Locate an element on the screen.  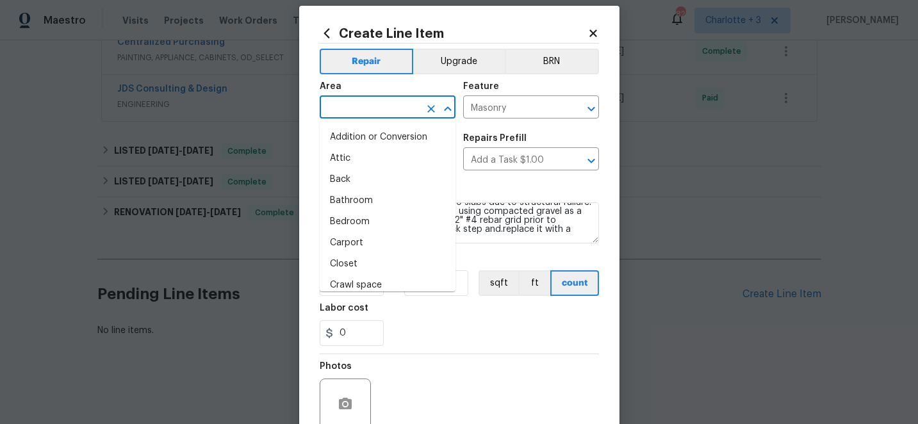
h2: Create Line Item is located at coordinates (453, 33).